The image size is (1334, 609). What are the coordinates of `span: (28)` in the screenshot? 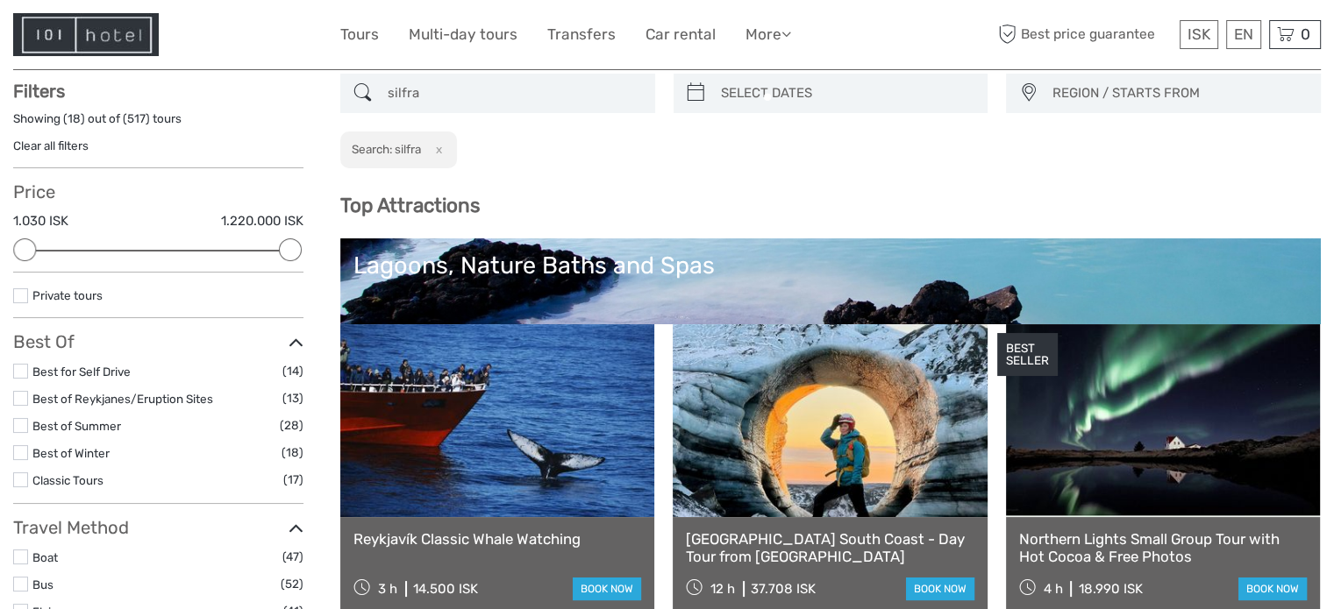 It's located at (291, 425).